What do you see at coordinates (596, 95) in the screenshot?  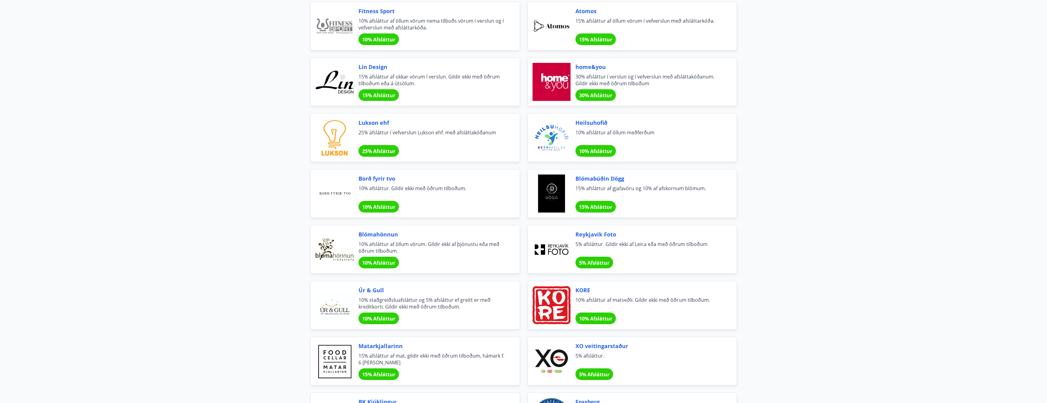 I see `span: 30% Afsláttur` at bounding box center [596, 95].